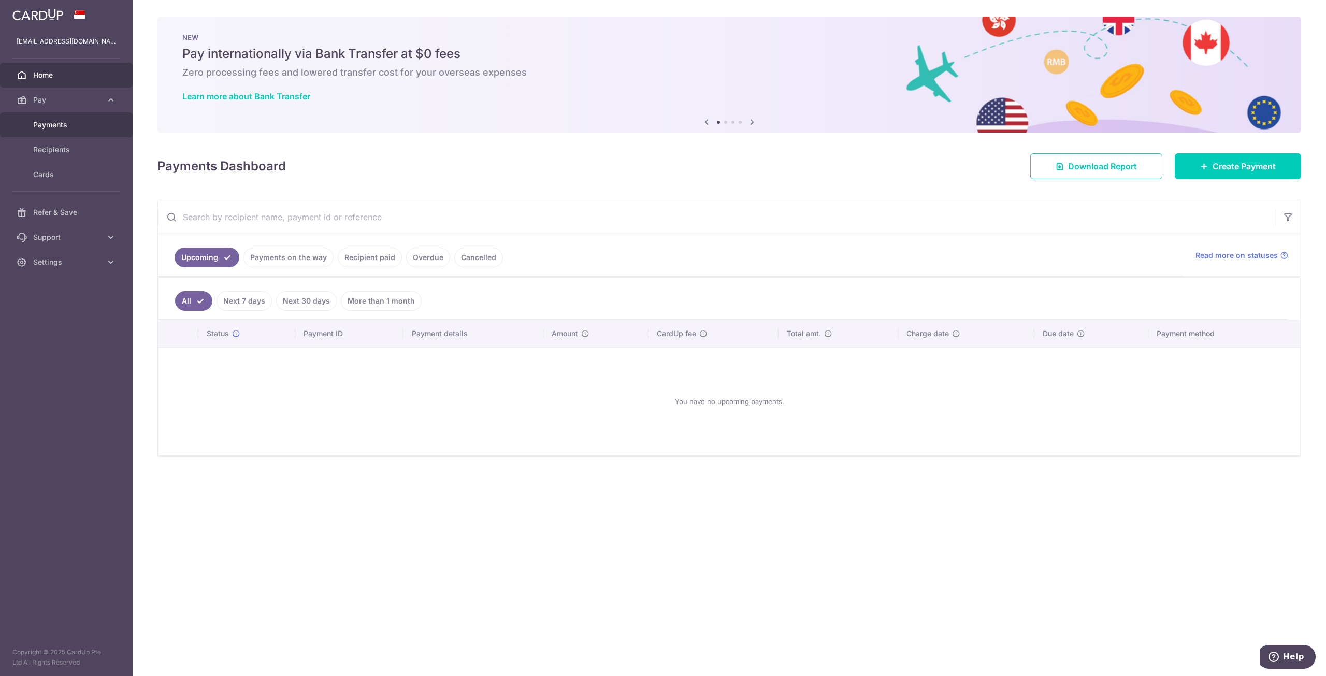 This screenshot has height=676, width=1326. Describe the element at coordinates (67, 150) in the screenshot. I see `span: Recipients` at that location.